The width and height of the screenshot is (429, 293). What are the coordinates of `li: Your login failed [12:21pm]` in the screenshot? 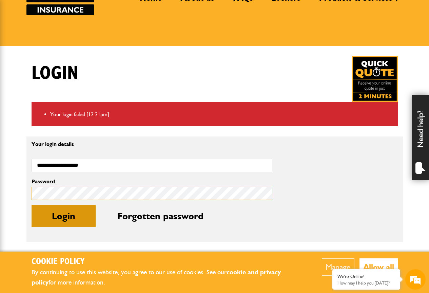 It's located at (222, 114).